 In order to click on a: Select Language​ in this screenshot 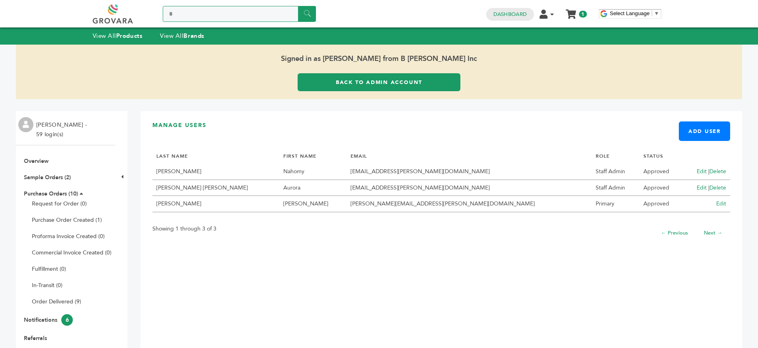, I will do `click(635, 13)`.